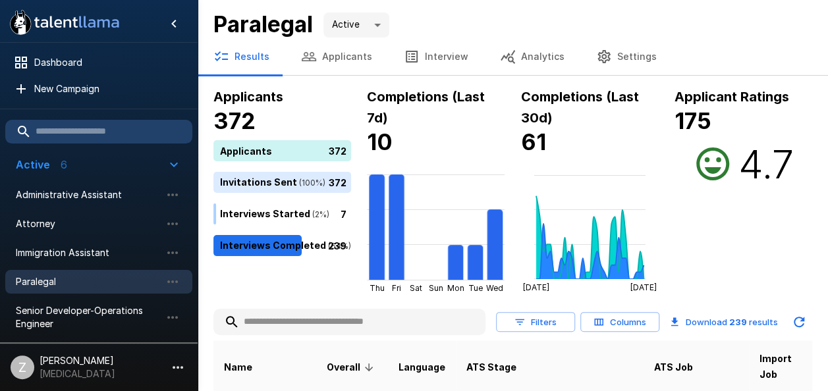 This screenshot has height=391, width=828. Describe the element at coordinates (737, 322) in the screenshot. I see `b: 239` at that location.